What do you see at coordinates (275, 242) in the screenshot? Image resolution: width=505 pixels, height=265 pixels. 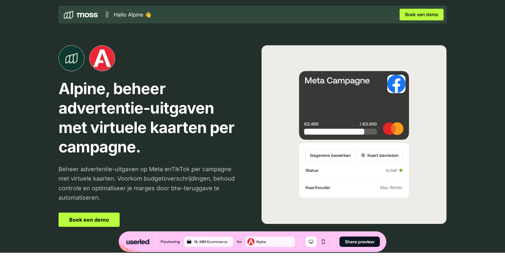 I see `div: Alpine` at bounding box center [275, 242].